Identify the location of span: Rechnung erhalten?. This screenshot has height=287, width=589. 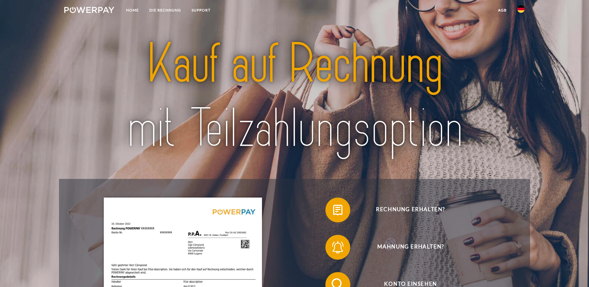
(411, 210).